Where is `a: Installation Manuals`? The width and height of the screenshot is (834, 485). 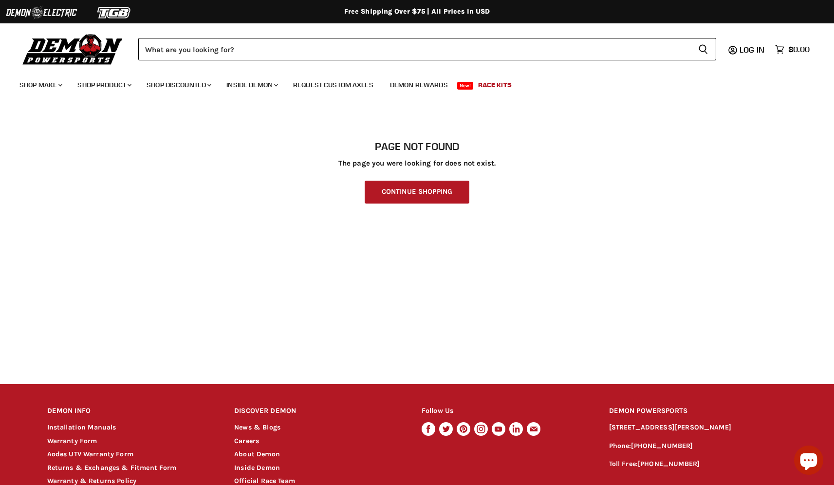
a: Installation Manuals is located at coordinates (82, 427).